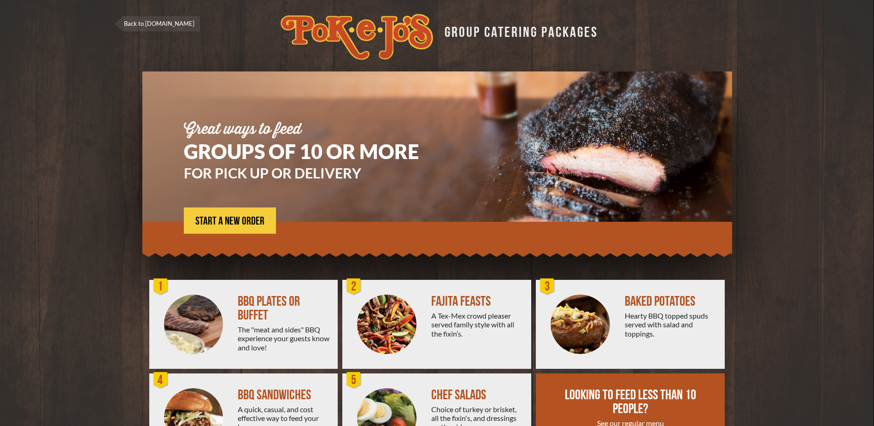 The image size is (874, 426). Describe the element at coordinates (193, 324) in the screenshot. I see `img: PEJ-BBQ-Buffet.png` at that location.